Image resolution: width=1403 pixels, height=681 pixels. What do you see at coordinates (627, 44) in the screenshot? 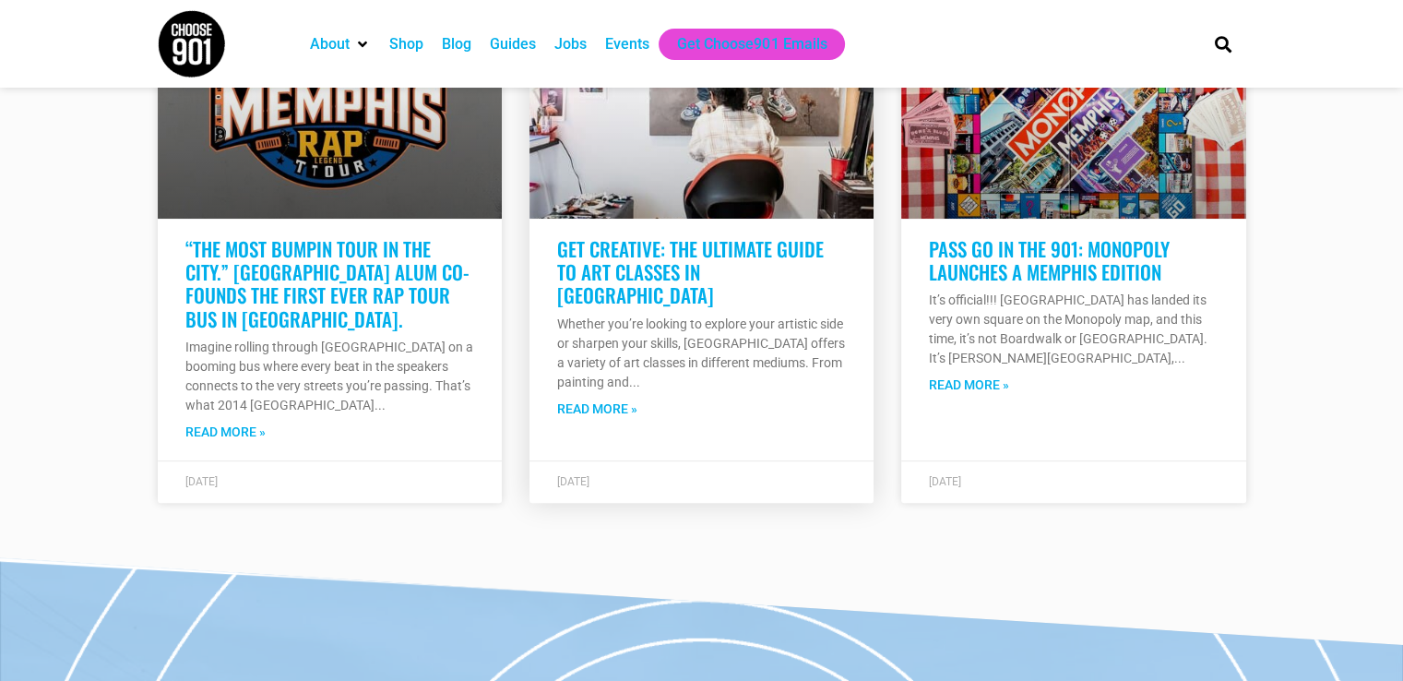
I see `a: Events` at bounding box center [627, 44].